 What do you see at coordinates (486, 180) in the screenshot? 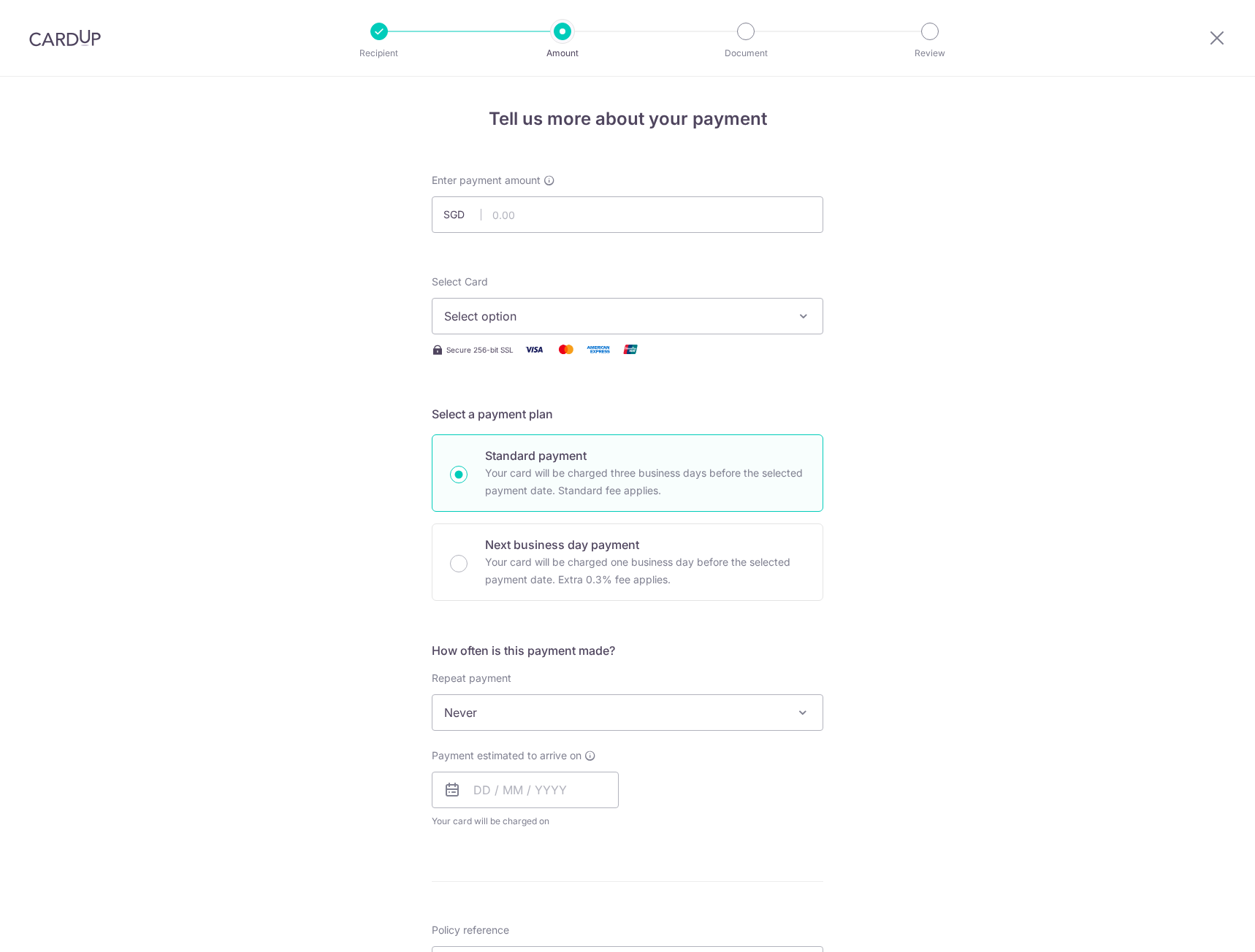
I see `span: Enter payment amount` at bounding box center [486, 180].